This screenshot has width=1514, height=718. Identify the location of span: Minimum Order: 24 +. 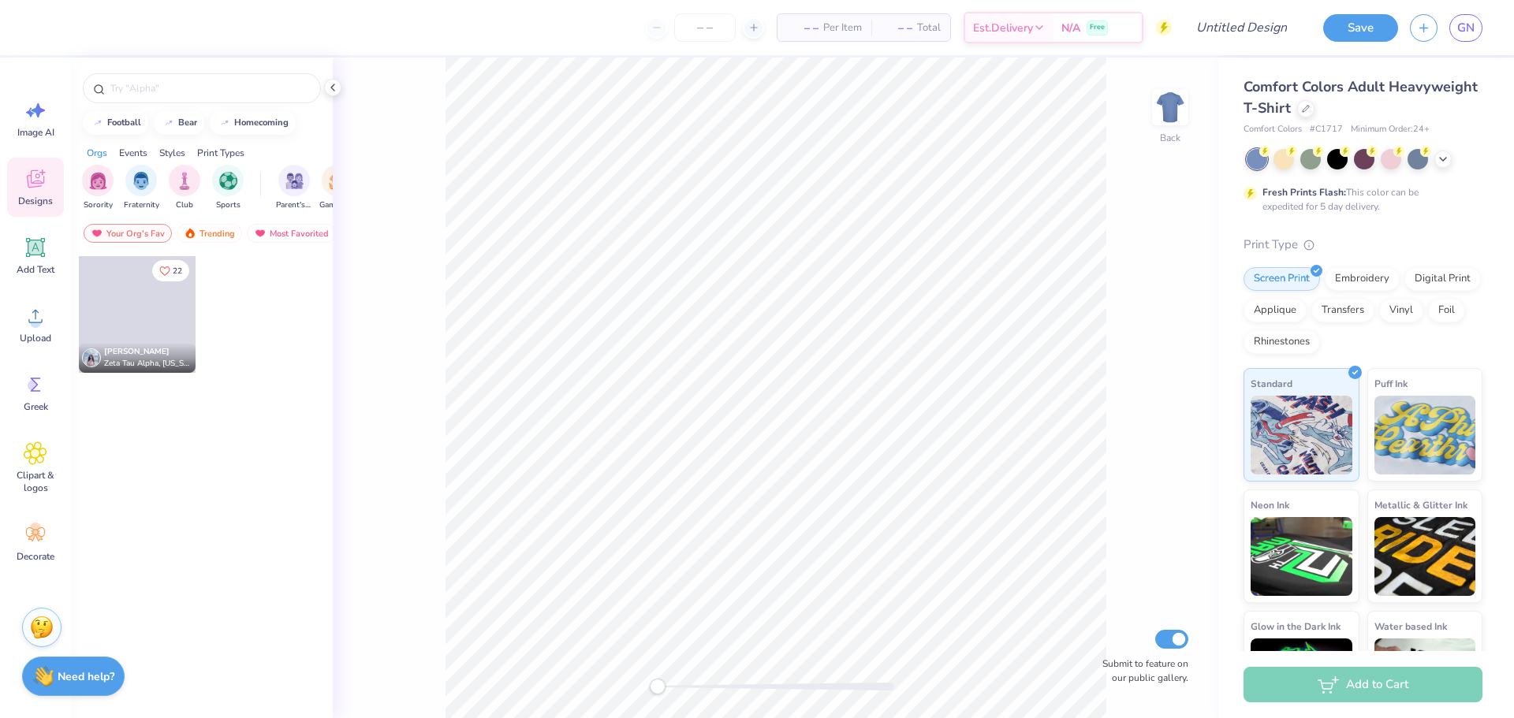
(1390, 129).